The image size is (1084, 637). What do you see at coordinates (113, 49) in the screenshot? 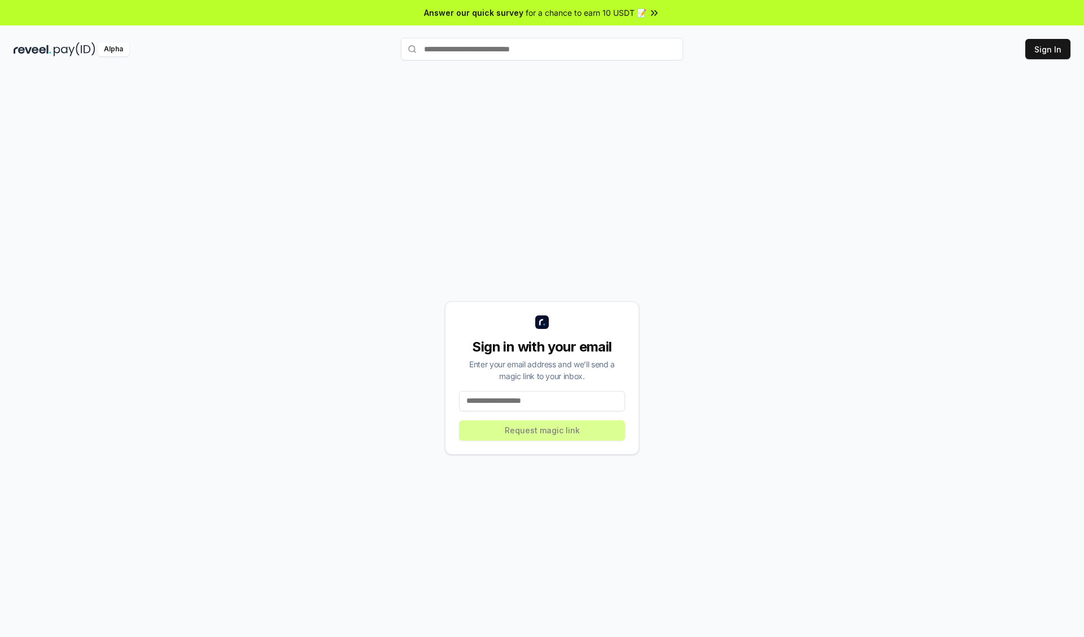
I see `div: Alpha` at bounding box center [113, 49].